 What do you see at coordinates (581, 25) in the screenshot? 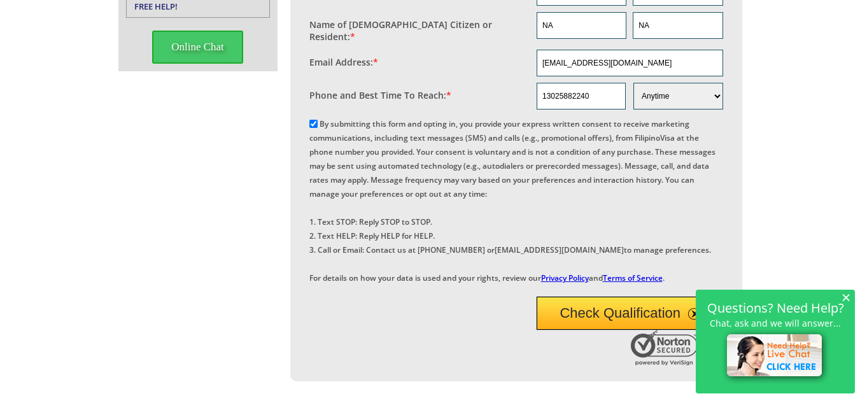
I see `input: First Name` at bounding box center [581, 25].